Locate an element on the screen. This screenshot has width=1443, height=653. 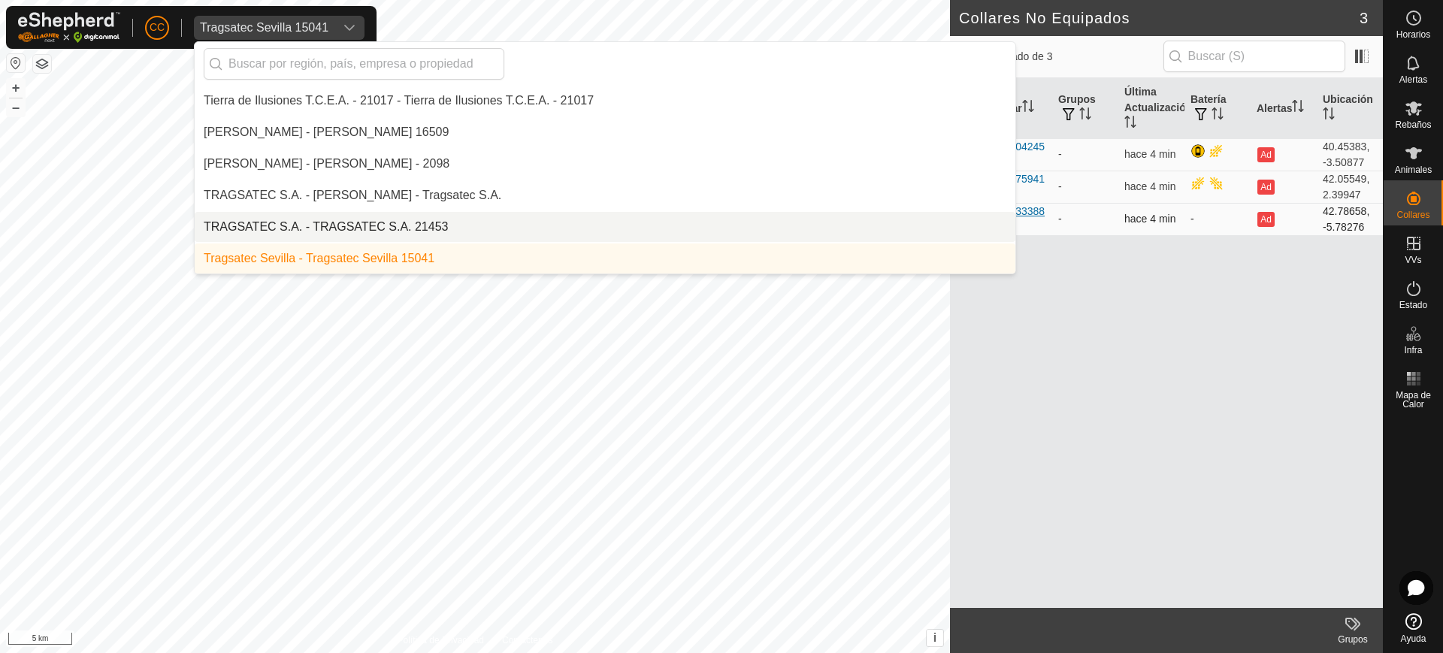
span: Horarios is located at coordinates (1413, 35).